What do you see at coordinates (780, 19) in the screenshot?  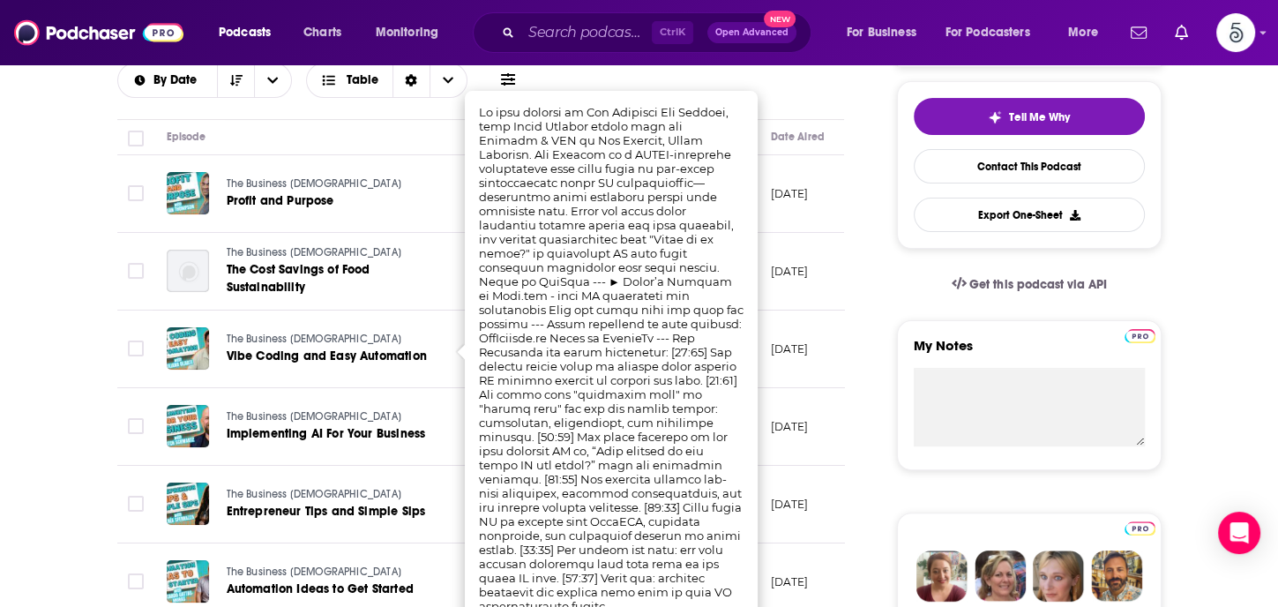 I see `span: New` at bounding box center [780, 19].